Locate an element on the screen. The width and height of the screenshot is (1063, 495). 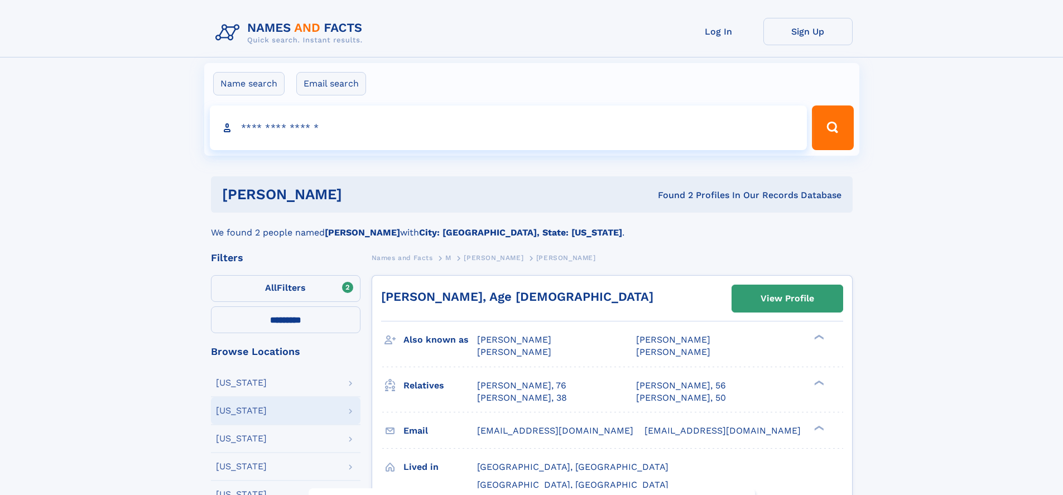
div: Filters is located at coordinates (286, 258).